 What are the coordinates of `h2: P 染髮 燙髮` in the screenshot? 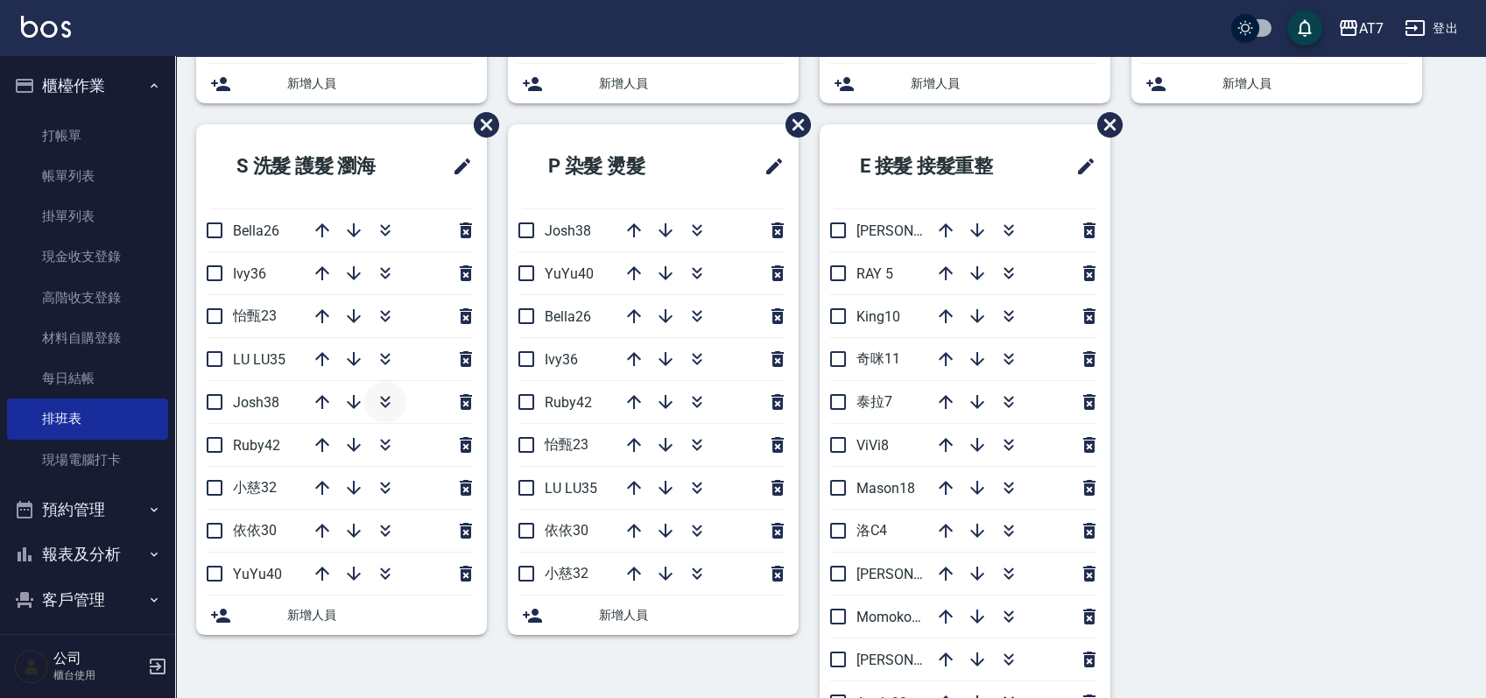 It's located at (616, 166).